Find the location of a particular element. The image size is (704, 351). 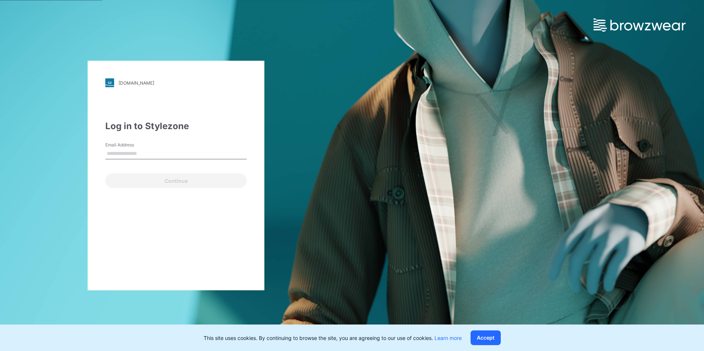

p: This site uses cookies. By continuing to browse the site, you are agreeing to our use of cookies. is located at coordinates (332, 338).